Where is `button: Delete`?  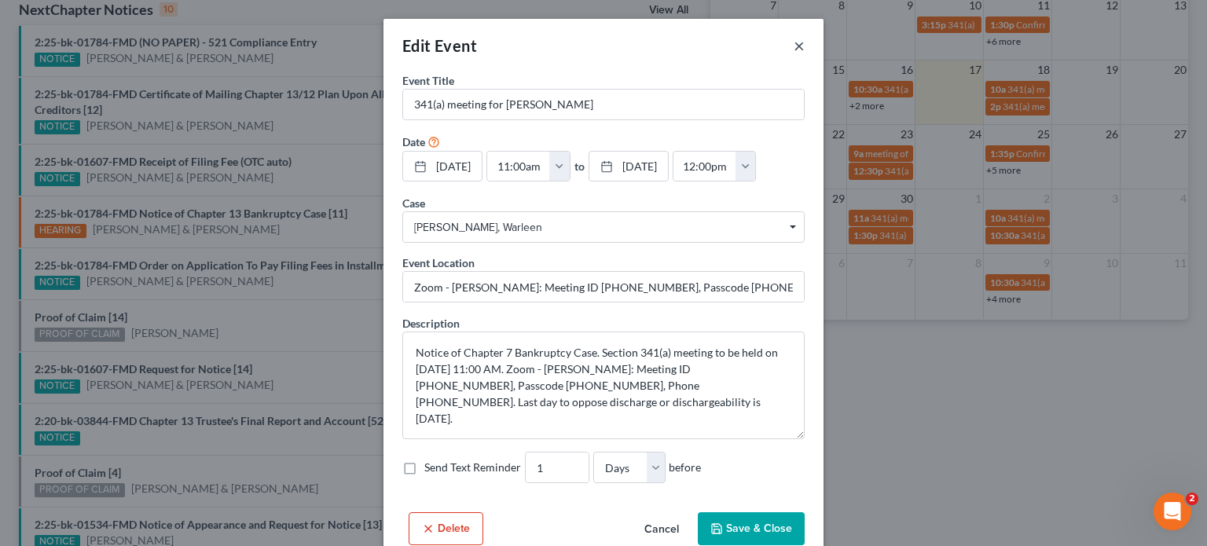 button: Delete is located at coordinates (445, 529).